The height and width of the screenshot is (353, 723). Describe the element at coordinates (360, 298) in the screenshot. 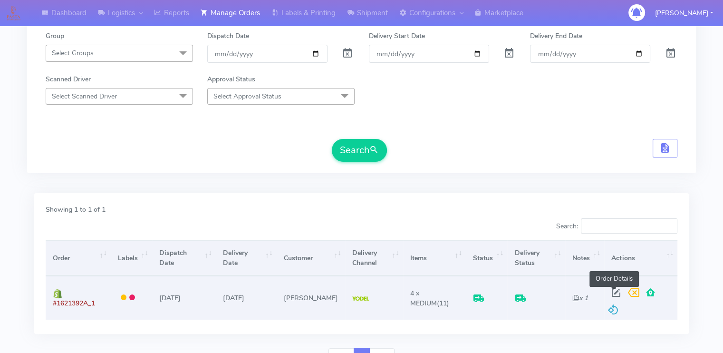

I see `img: Yodel` at that location.